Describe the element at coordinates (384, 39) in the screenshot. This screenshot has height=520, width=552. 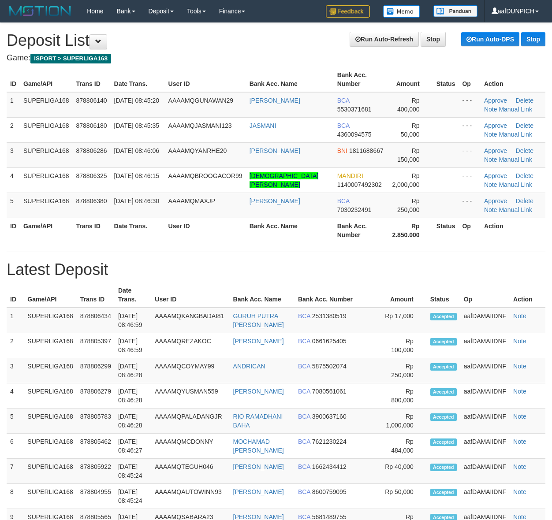
I see `a: Run Auto-Refresh` at that location.